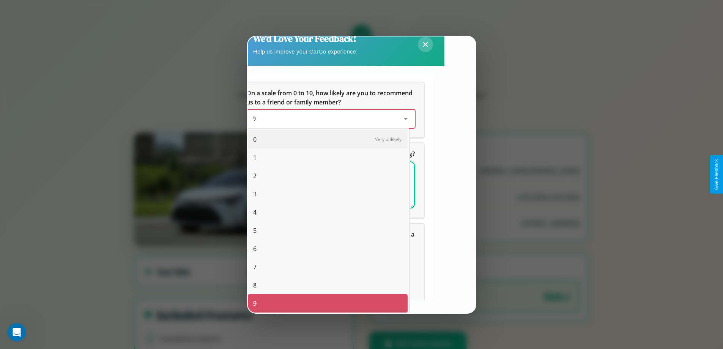  What do you see at coordinates (389, 139) in the screenshot?
I see `span: Very unlikely` at bounding box center [389, 139].